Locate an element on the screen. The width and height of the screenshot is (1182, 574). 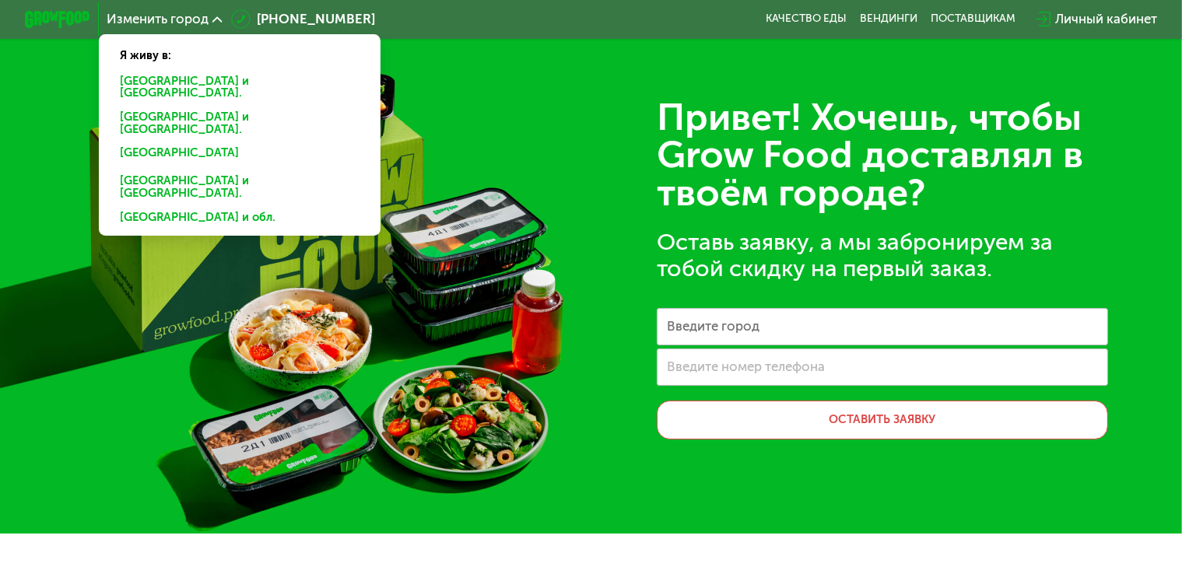
div: Я живу в: is located at coordinates (240, 49).